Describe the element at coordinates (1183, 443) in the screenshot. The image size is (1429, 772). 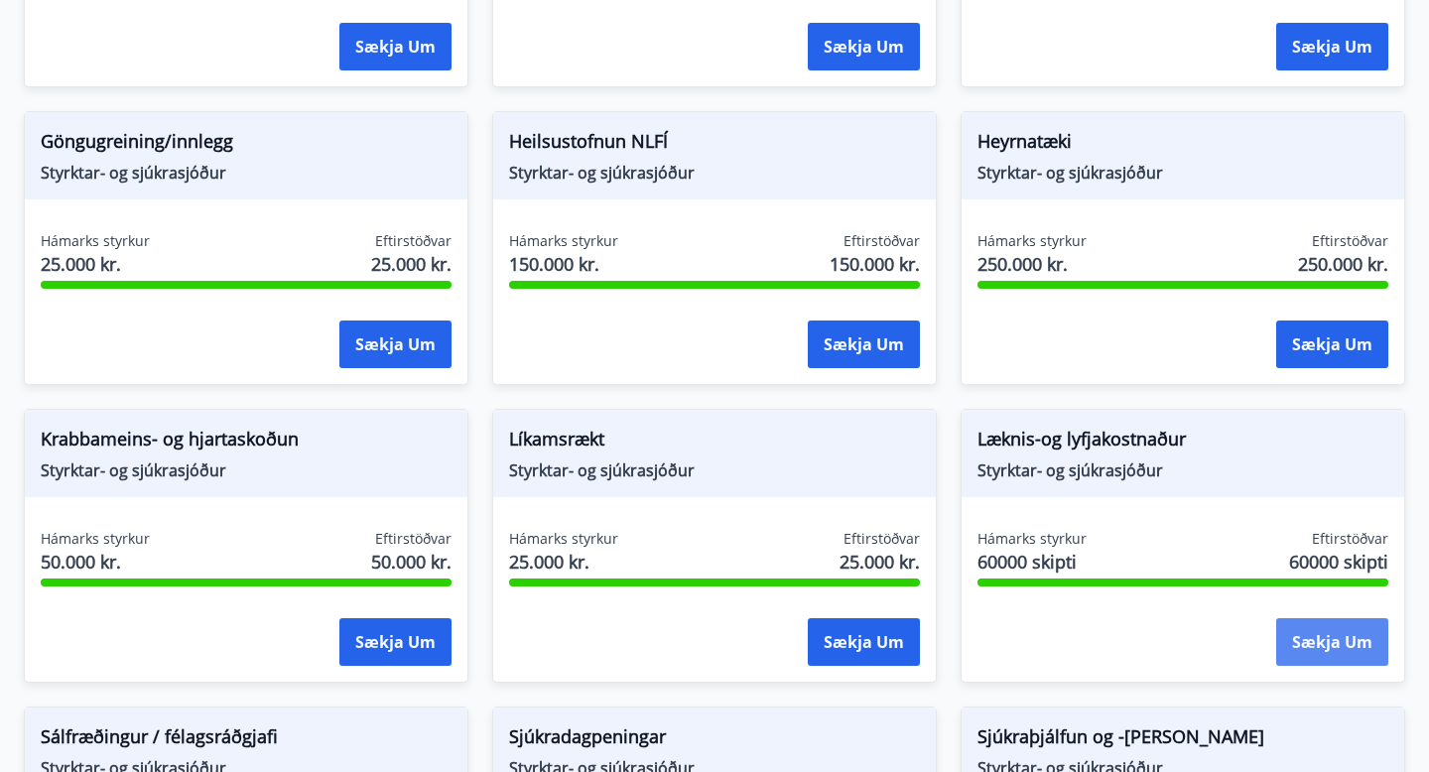
I see `span: Læknis-og lyfjakostnaður` at that location.